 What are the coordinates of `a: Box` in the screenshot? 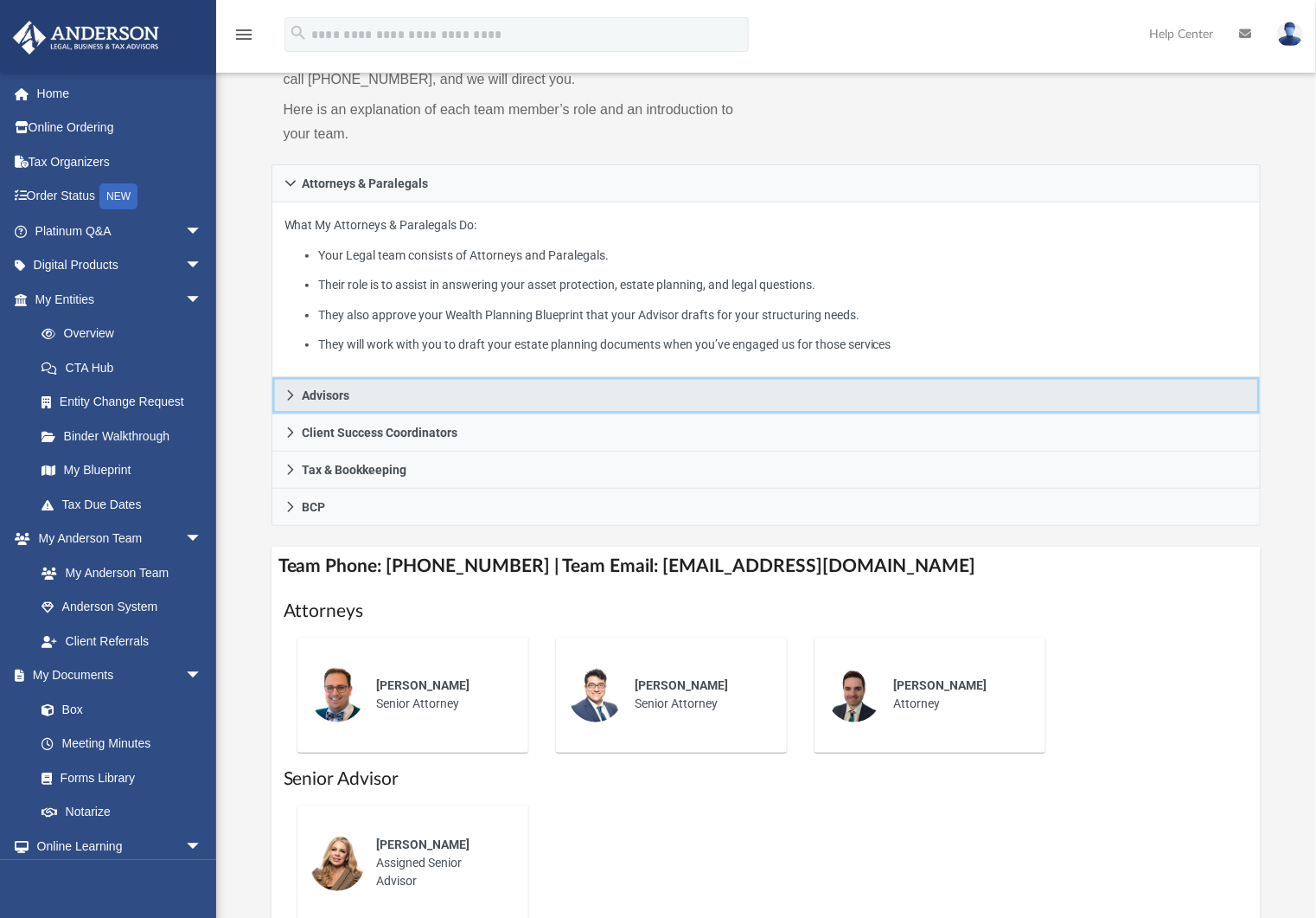 It's located at (118, 710).